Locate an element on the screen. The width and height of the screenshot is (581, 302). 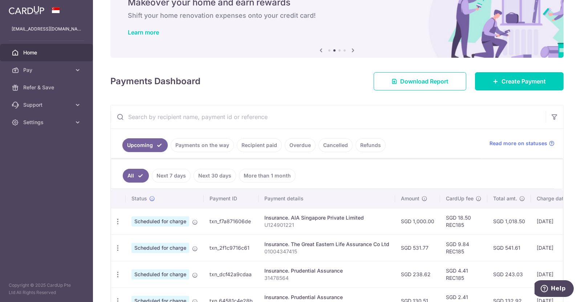
a: Cancelled is located at coordinates (335, 145).